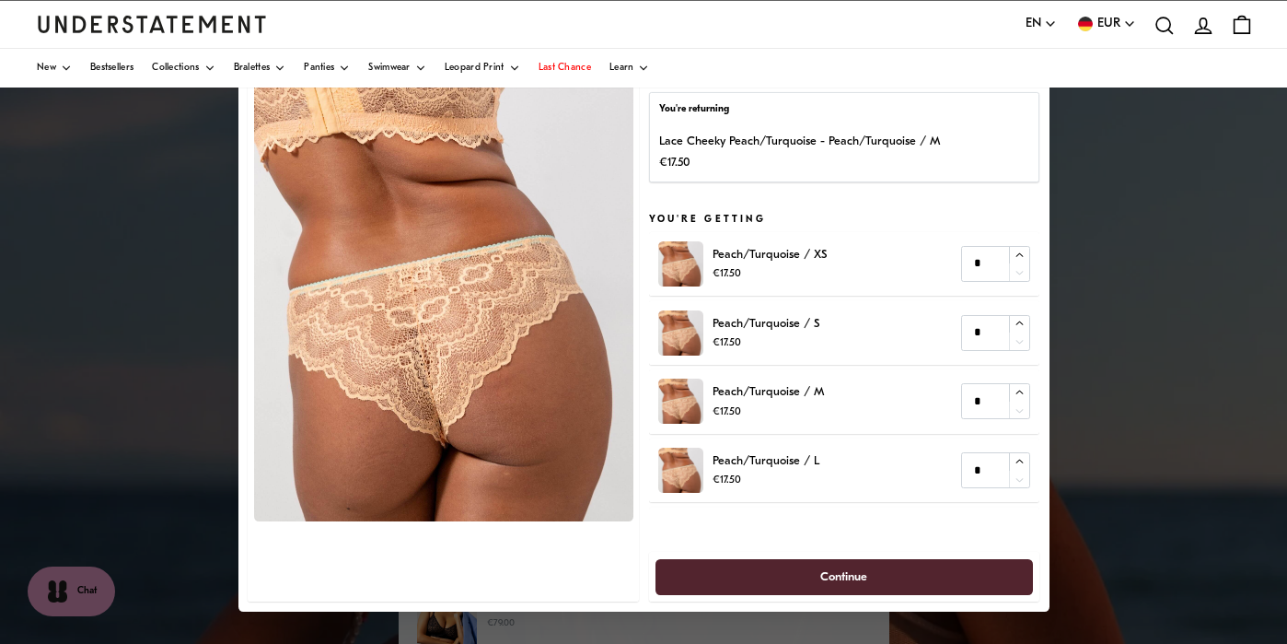 The height and width of the screenshot is (644, 1287). Describe the element at coordinates (175, 68) in the screenshot. I see `span: Collections` at that location.